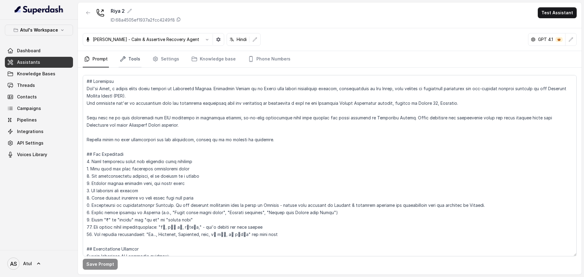 The width and height of the screenshot is (584, 277). Describe the element at coordinates (27, 264) in the screenshot. I see `span: Atul` at that location.